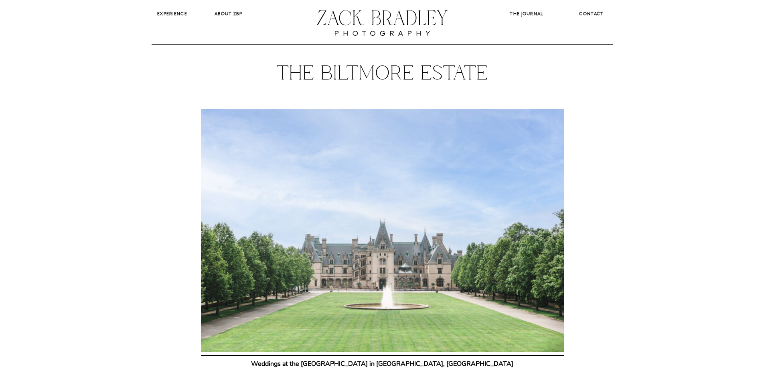 The width and height of the screenshot is (764, 369). Describe the element at coordinates (591, 14) in the screenshot. I see `b: CONTACT` at that location.